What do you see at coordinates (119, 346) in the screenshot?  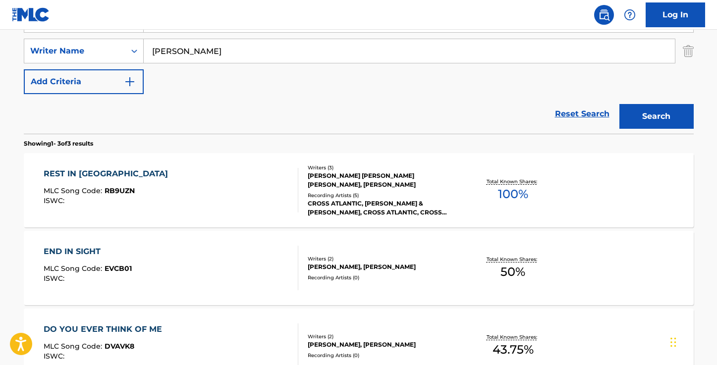 I see `span: DVAVK8` at bounding box center [119, 346].